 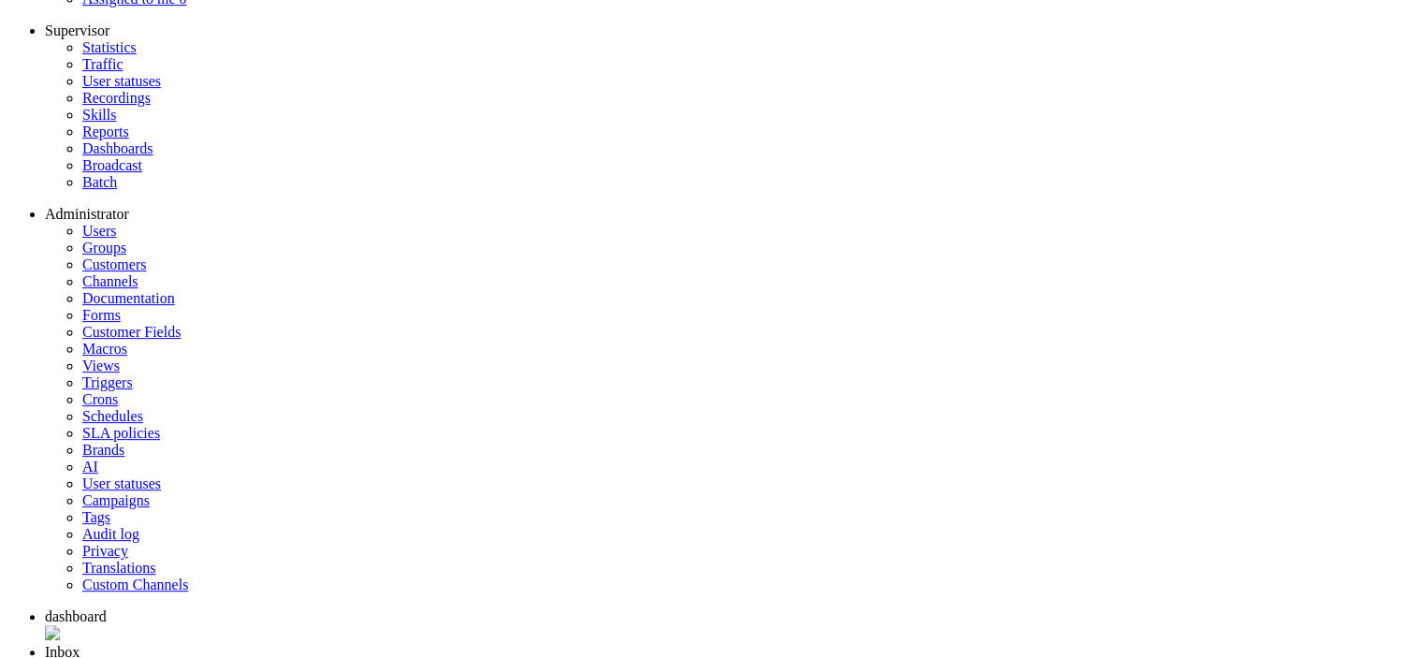 What do you see at coordinates (116, 97) in the screenshot?
I see `span: Recordings` at bounding box center [116, 97].